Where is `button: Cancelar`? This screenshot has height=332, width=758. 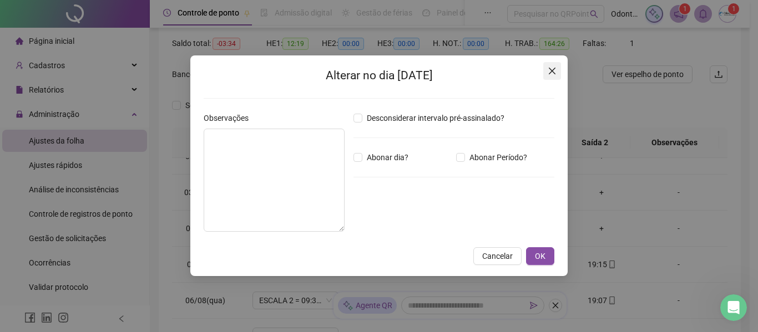
button: Cancelar is located at coordinates (497, 256).